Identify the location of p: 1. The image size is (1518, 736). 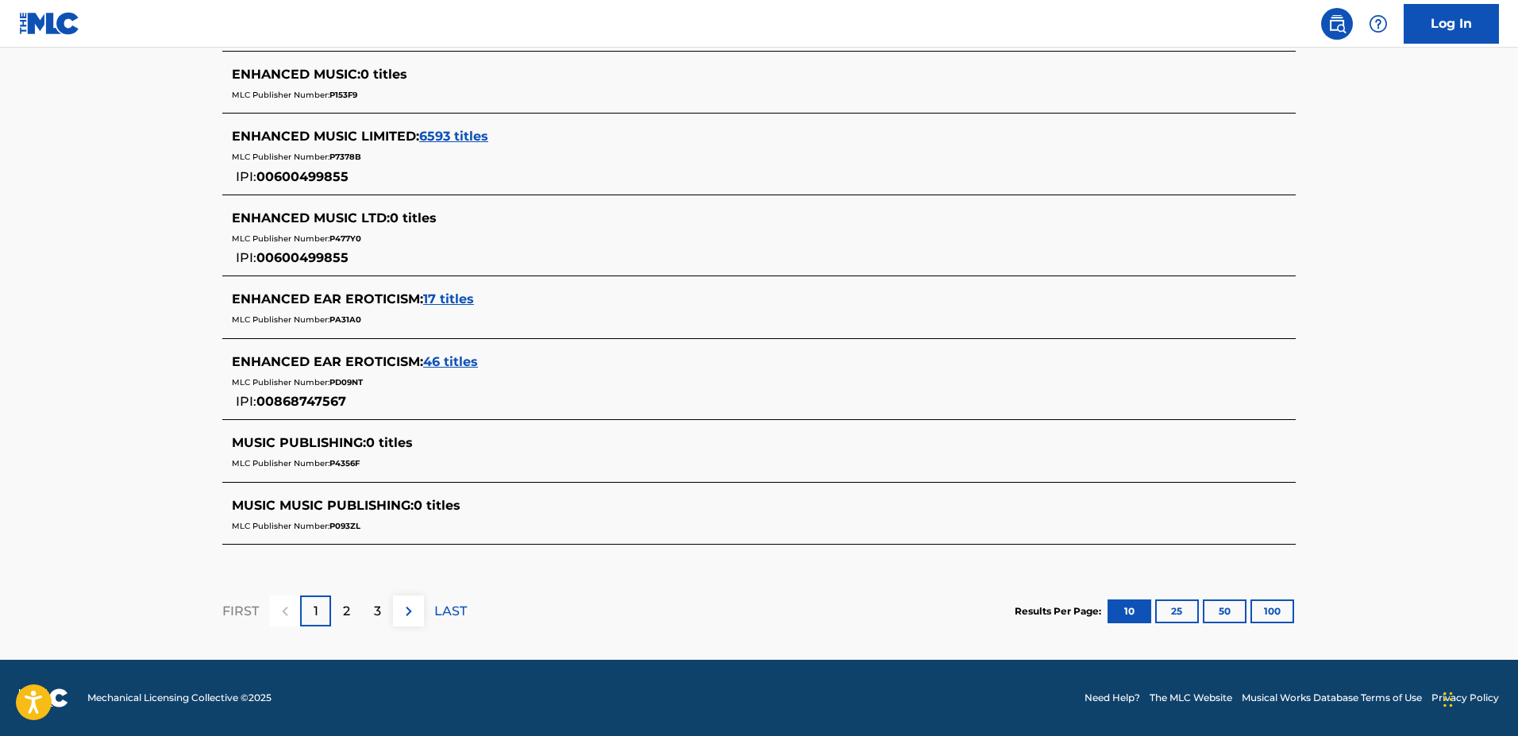
(316, 611).